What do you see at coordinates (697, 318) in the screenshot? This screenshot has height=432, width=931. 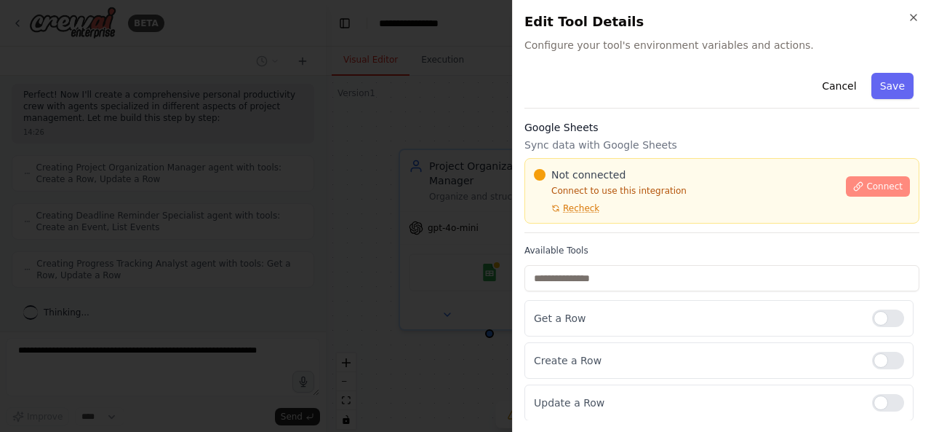 I see `p: Get a Row` at bounding box center [697, 318].